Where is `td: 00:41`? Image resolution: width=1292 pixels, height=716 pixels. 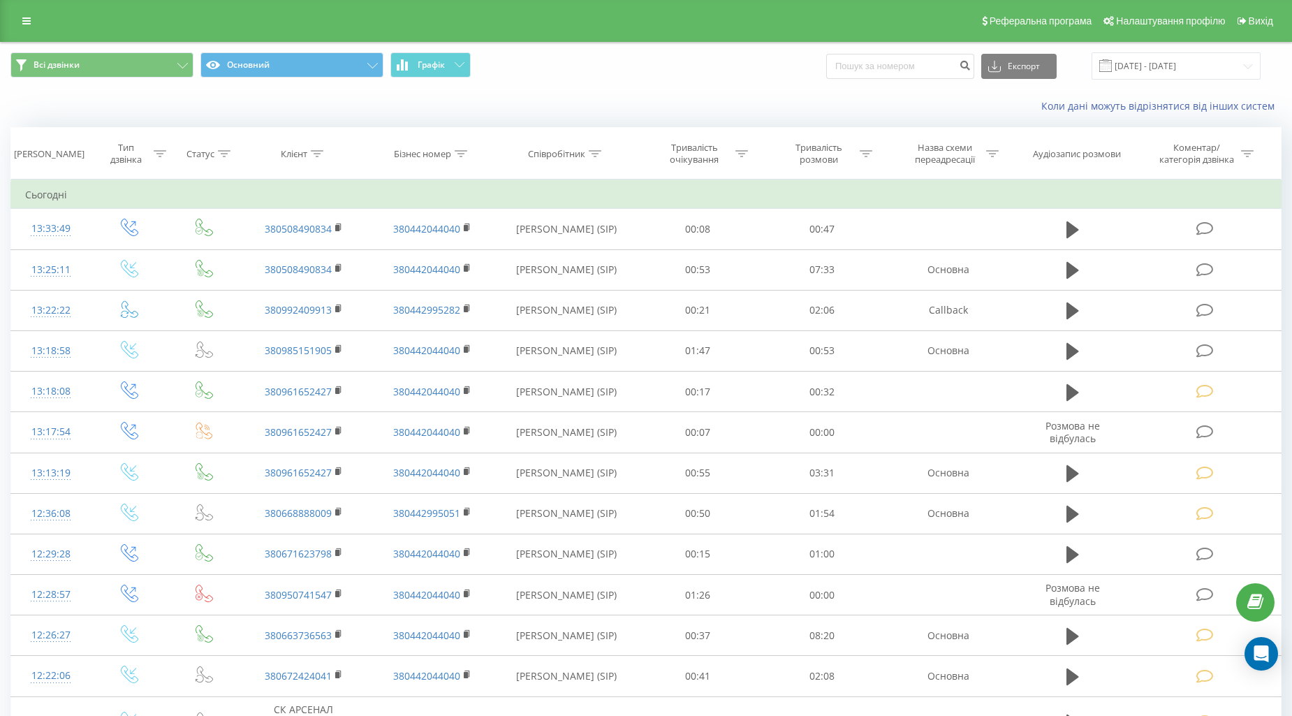
td: 00:41 is located at coordinates (698, 676).